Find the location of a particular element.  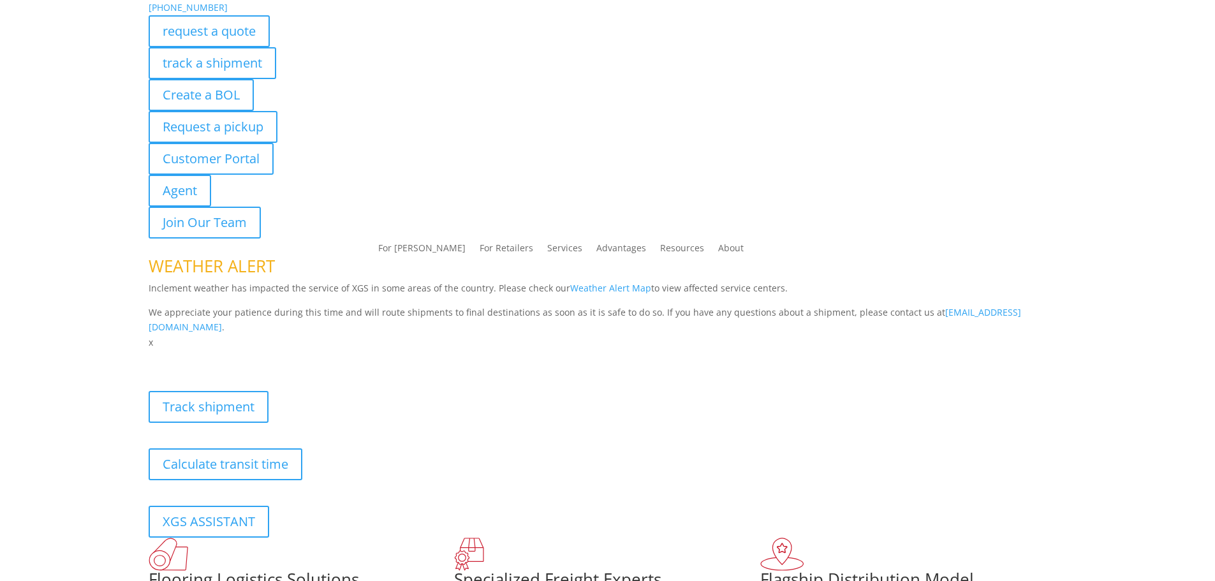

a: Services is located at coordinates (564, 251).